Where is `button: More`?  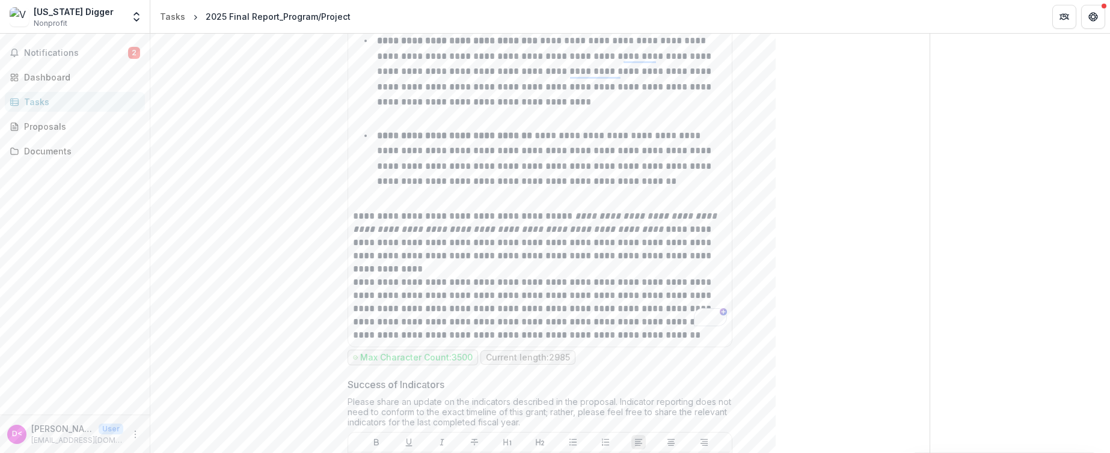 button: More is located at coordinates (135, 435).